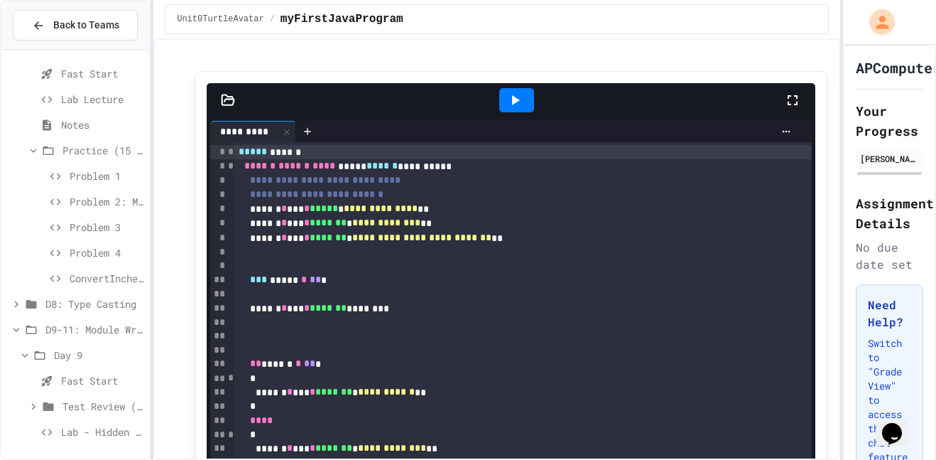  I want to click on span: Lab Lecture, so click(102, 99).